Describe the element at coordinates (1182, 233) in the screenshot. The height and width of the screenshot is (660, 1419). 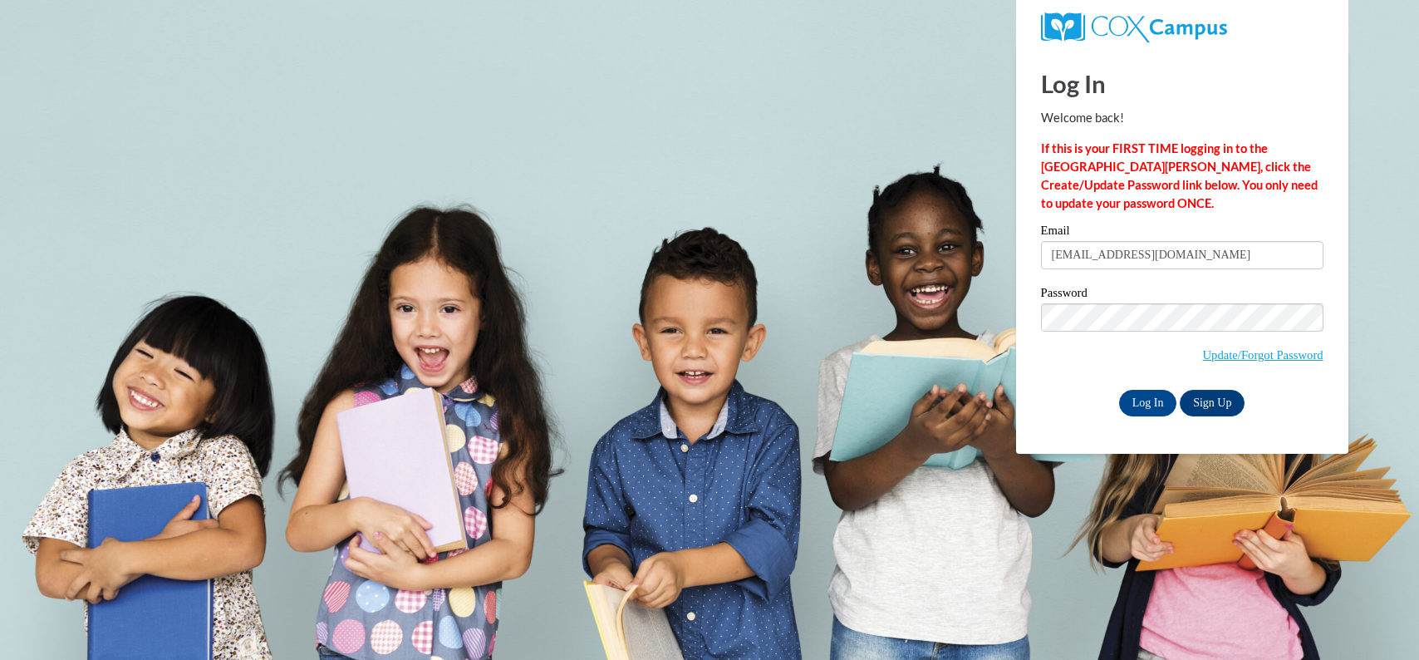
I see `label: Email` at that location.